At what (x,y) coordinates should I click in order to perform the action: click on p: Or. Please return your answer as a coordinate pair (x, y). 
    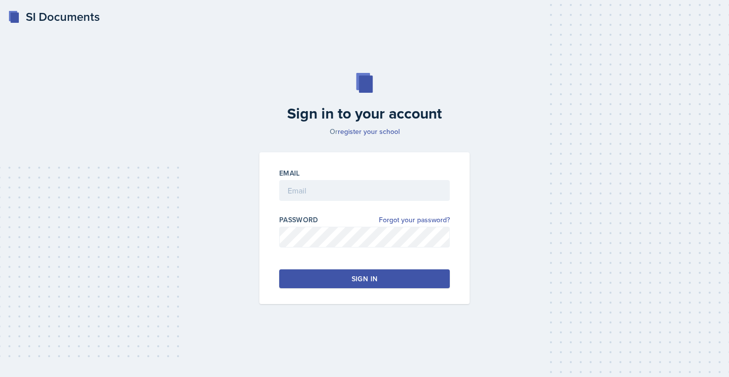
    Looking at the image, I should click on (364, 131).